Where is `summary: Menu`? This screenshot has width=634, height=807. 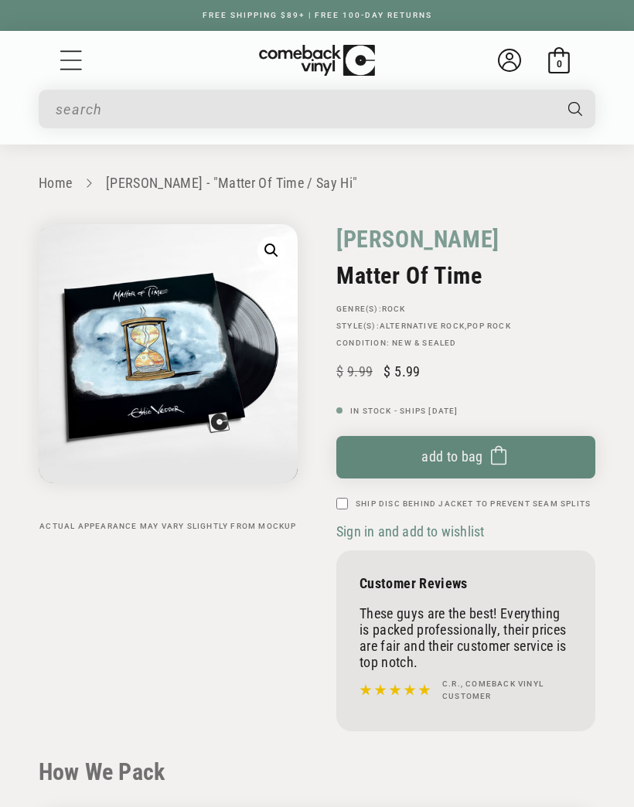 summary: Menu is located at coordinates (71, 60).